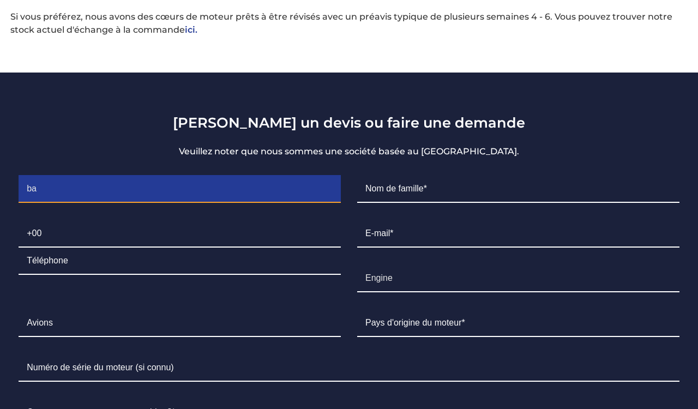 The width and height of the screenshot is (698, 409). I want to click on input: Avions, so click(179, 324).